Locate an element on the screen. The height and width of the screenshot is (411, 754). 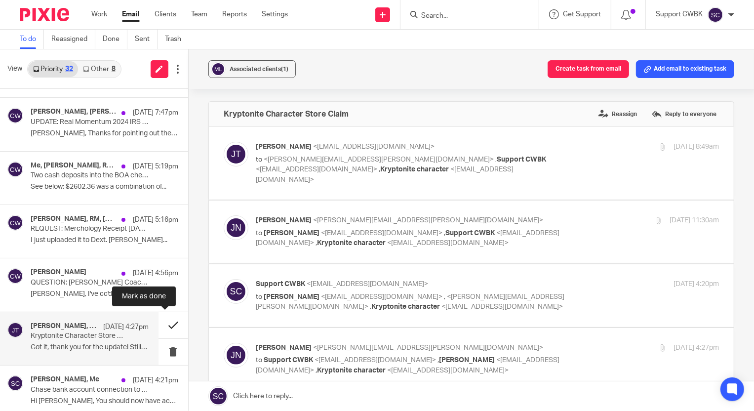
a: Work is located at coordinates (99, 14).